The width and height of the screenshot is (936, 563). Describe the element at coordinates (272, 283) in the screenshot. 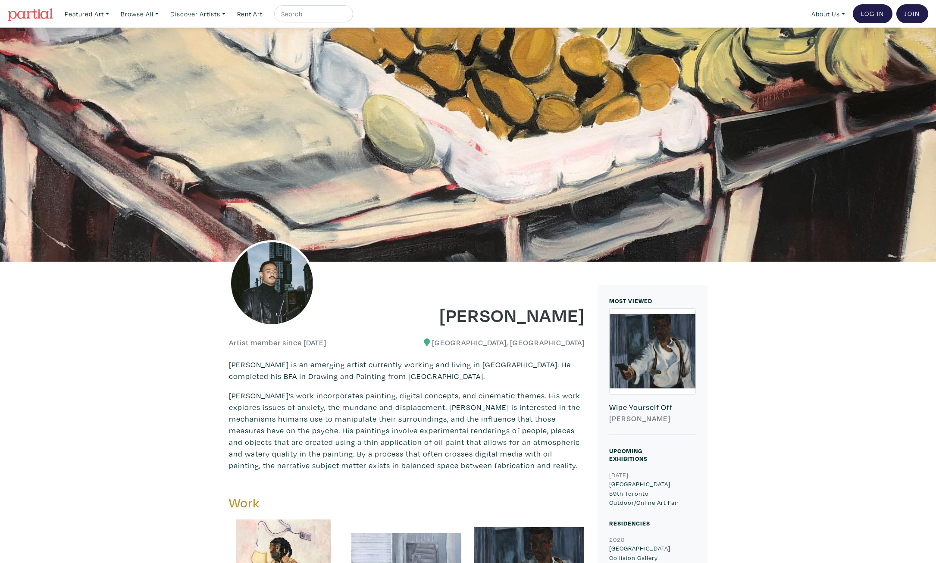

I see `img: phpThumb.php` at that location.